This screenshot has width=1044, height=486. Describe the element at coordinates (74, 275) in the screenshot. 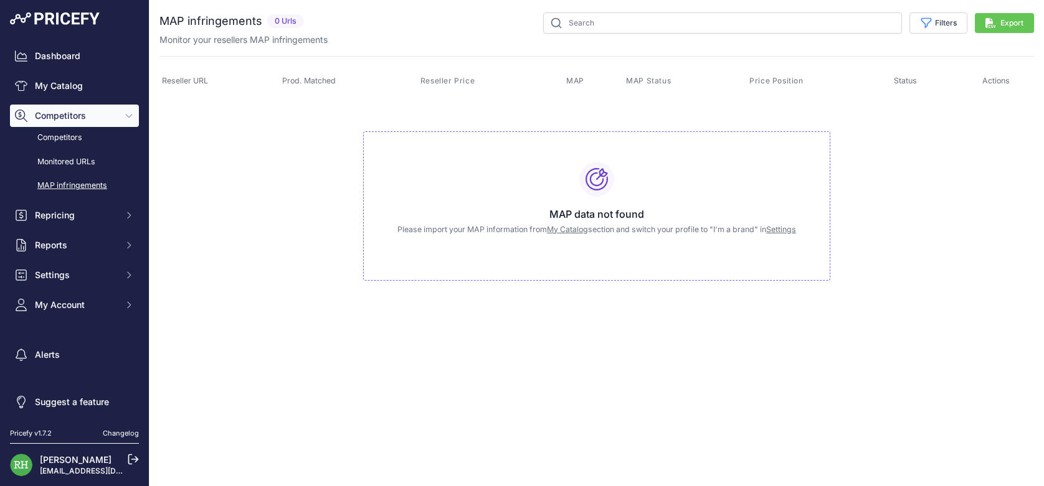

I see `button: Settings` at that location.